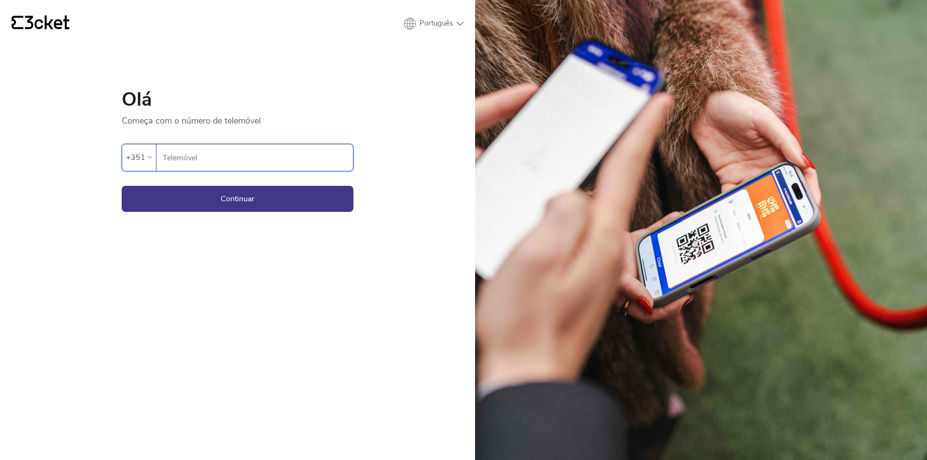  Describe the element at coordinates (136, 157) in the screenshot. I see `div: +351` at that location.